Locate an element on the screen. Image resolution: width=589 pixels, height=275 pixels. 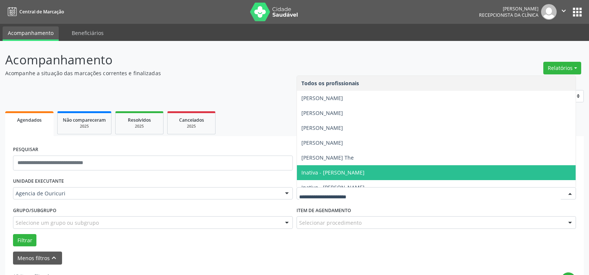
label: Item de agendamento is located at coordinates (324, 210).